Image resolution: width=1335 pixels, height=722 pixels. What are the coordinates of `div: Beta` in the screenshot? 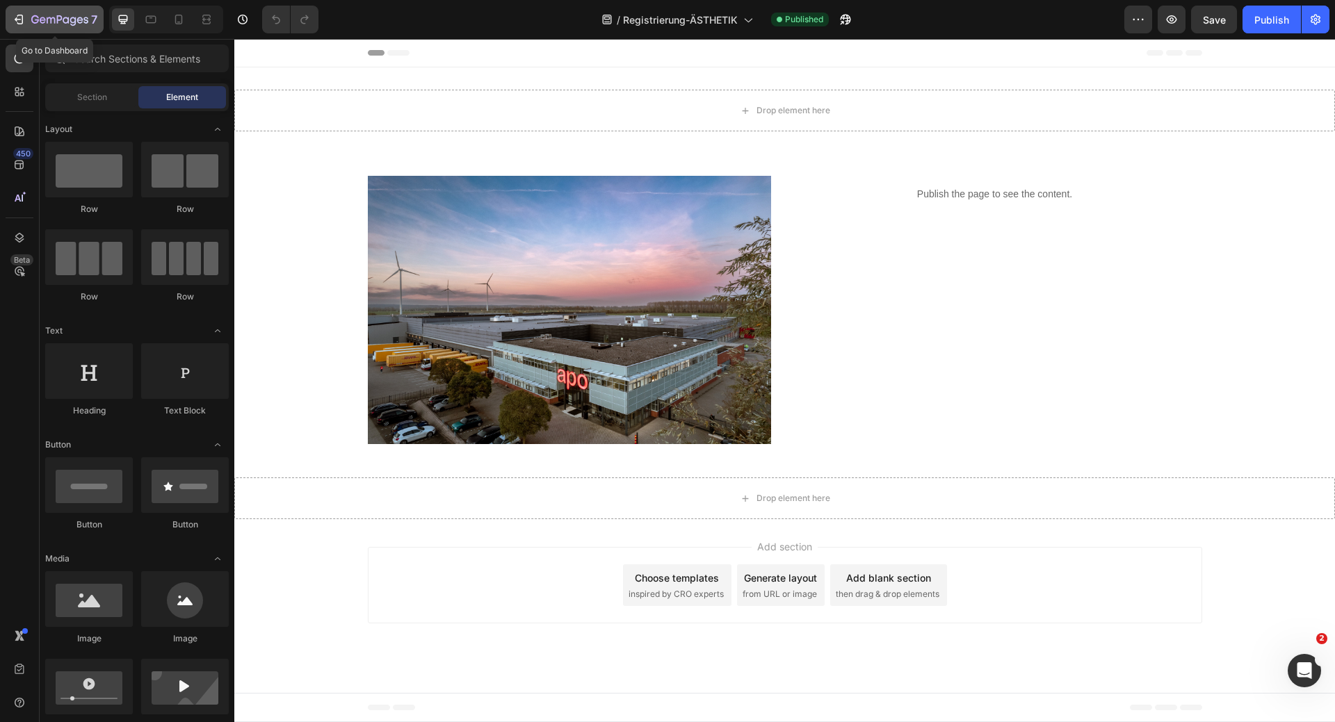 It's located at (22, 260).